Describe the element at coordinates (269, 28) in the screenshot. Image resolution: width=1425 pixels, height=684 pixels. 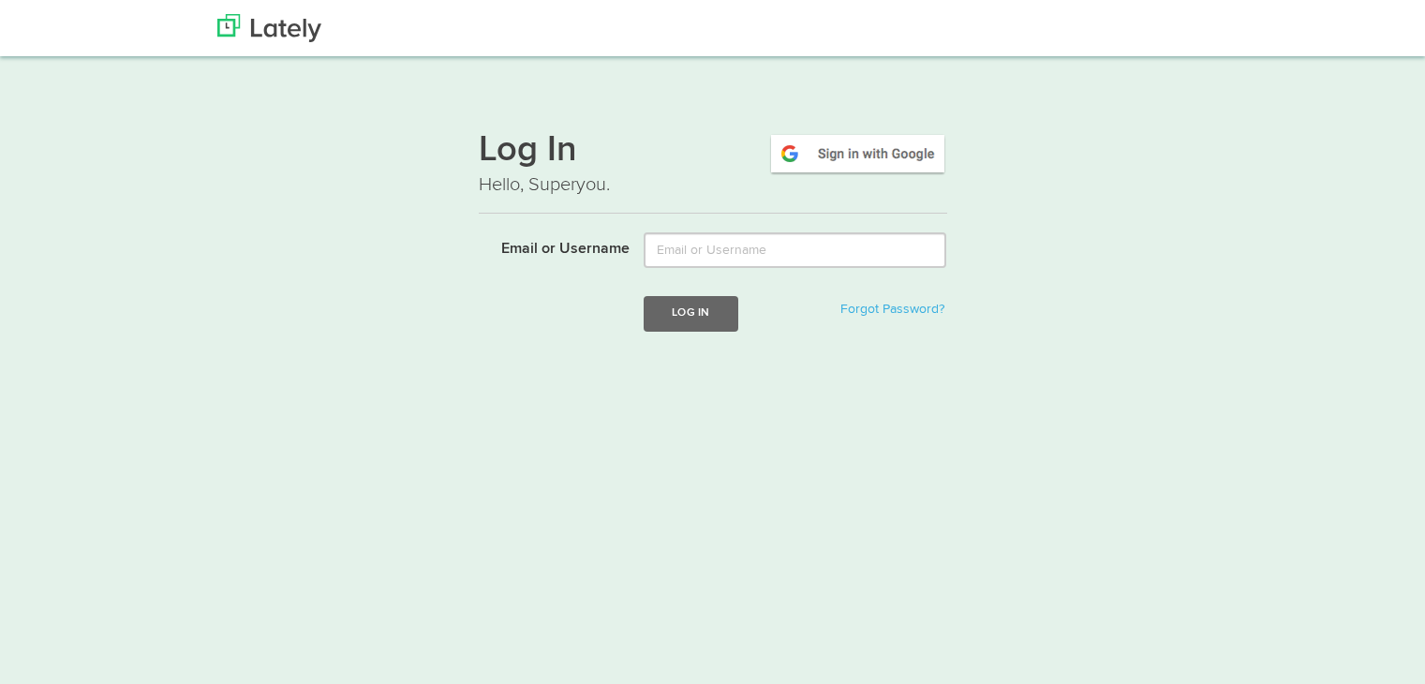
I see `img: Lately` at that location.